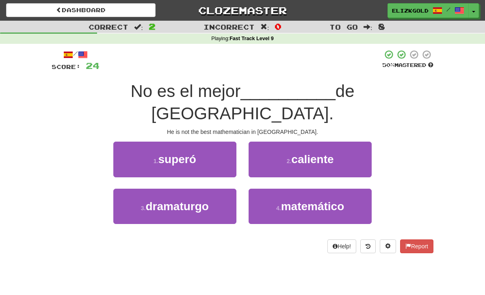 The image size is (485, 295). I want to click on span: Incorrect, so click(229, 27).